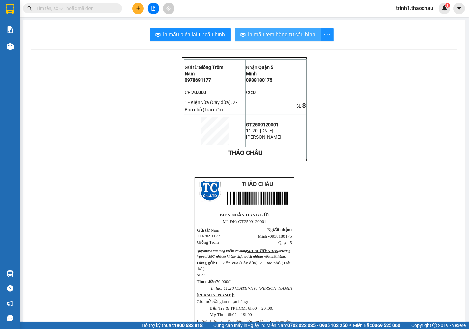  Describe the element at coordinates (275, 236) in the screenshot. I see `span: Minh -` at that location.